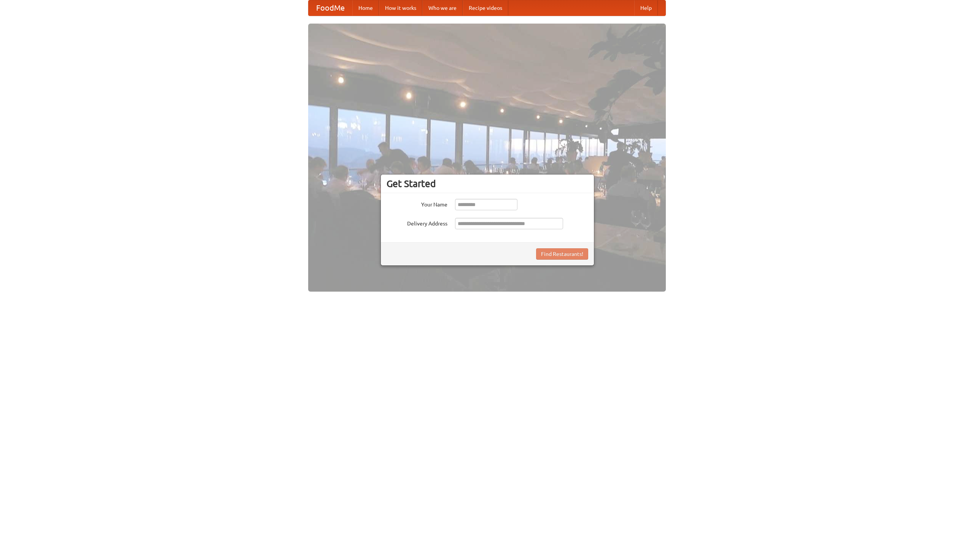 The width and height of the screenshot is (974, 538). What do you see at coordinates (646, 8) in the screenshot?
I see `a: Help` at bounding box center [646, 8].